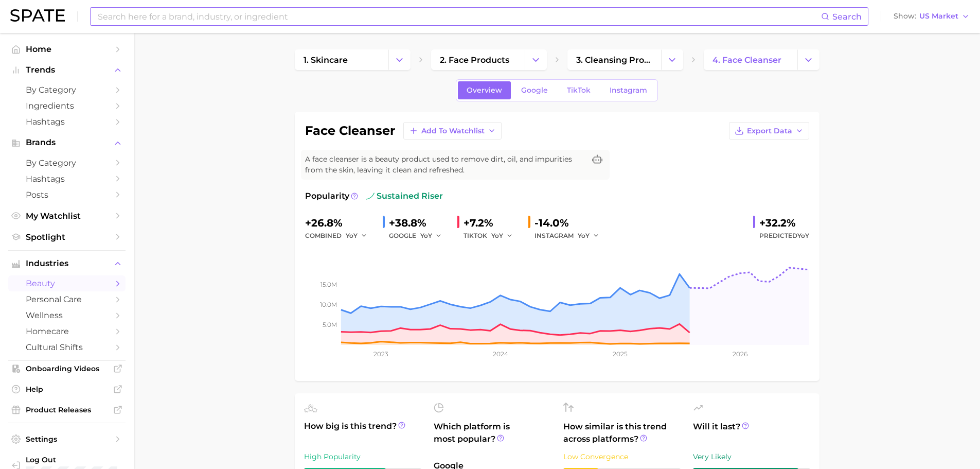  I want to click on a: beauty, so click(67, 283).